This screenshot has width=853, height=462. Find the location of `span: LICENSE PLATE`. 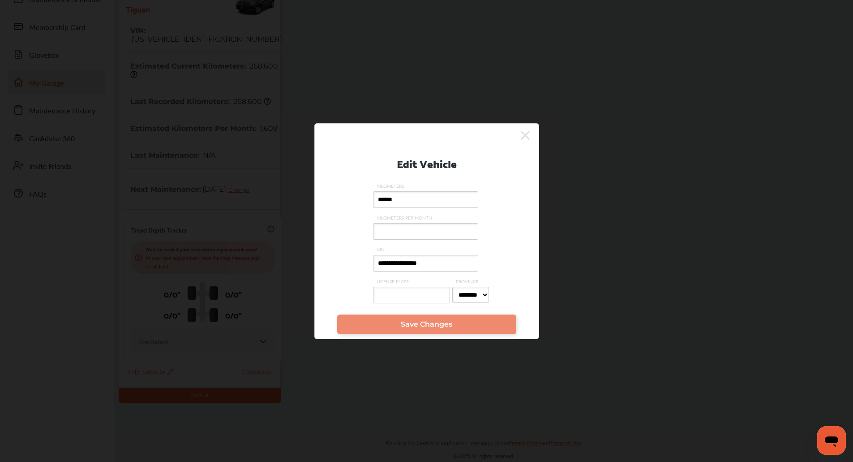

span: LICENSE PLATE is located at coordinates (413, 281).